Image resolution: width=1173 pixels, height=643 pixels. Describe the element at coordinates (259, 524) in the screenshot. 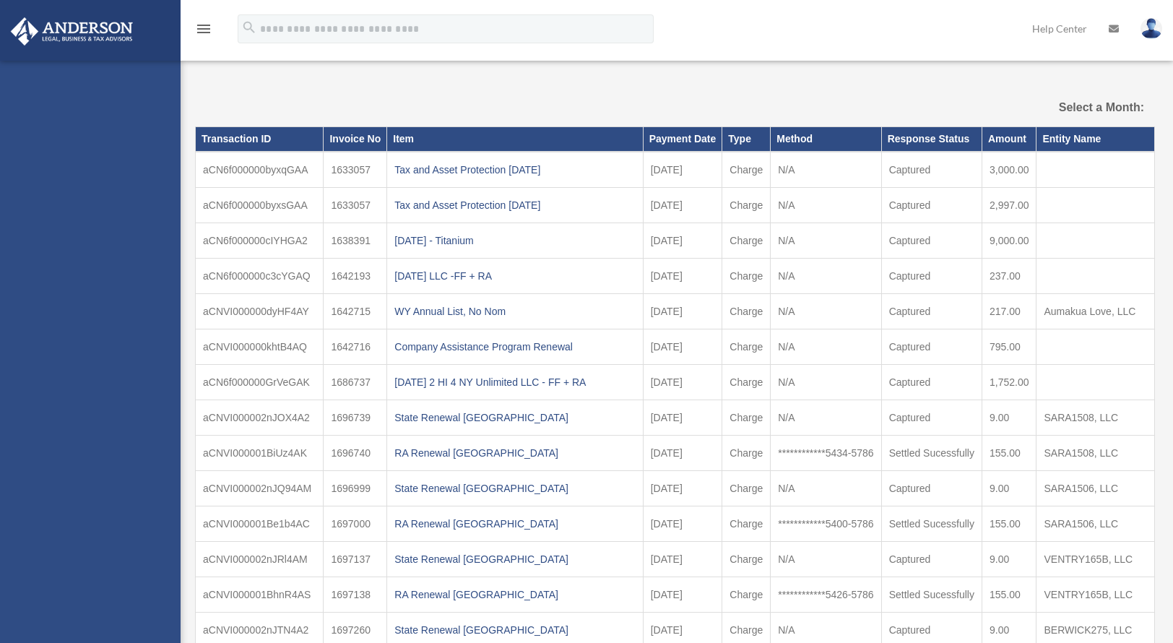

I see `td: aCNVI000001Be1b4AC` at that location.